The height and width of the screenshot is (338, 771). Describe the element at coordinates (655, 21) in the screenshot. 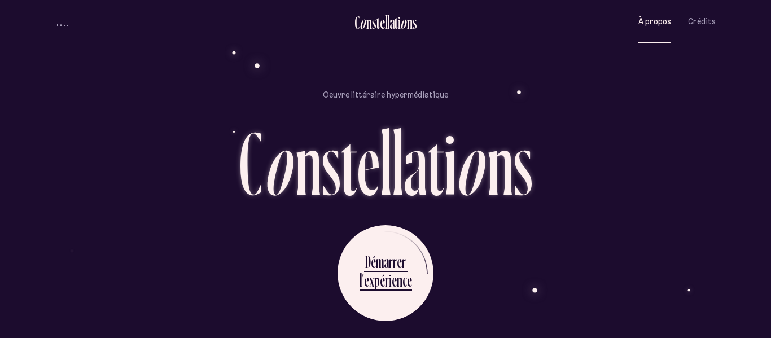

I see `button: À propos` at that location.